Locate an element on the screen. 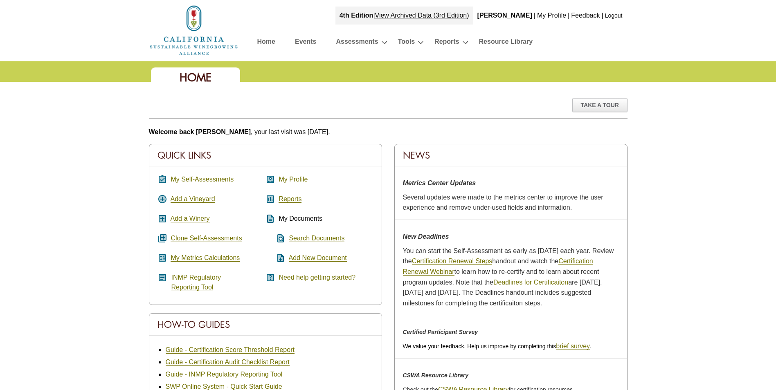 The height and width of the screenshot is (390, 776). a: Add a Vineyard is located at coordinates (193, 199).